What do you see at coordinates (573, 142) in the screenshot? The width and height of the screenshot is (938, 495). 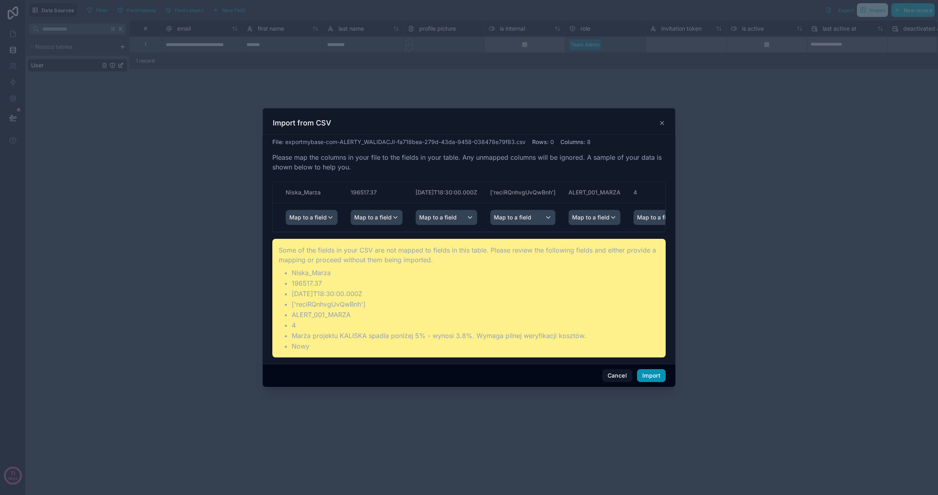 I see `span: Columns :` at bounding box center [573, 142].